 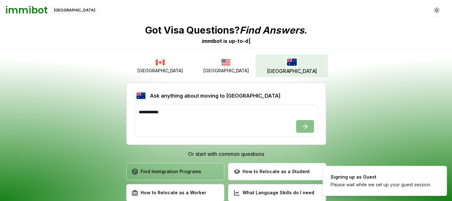 I want to click on img: USA flag, so click(x=226, y=63).